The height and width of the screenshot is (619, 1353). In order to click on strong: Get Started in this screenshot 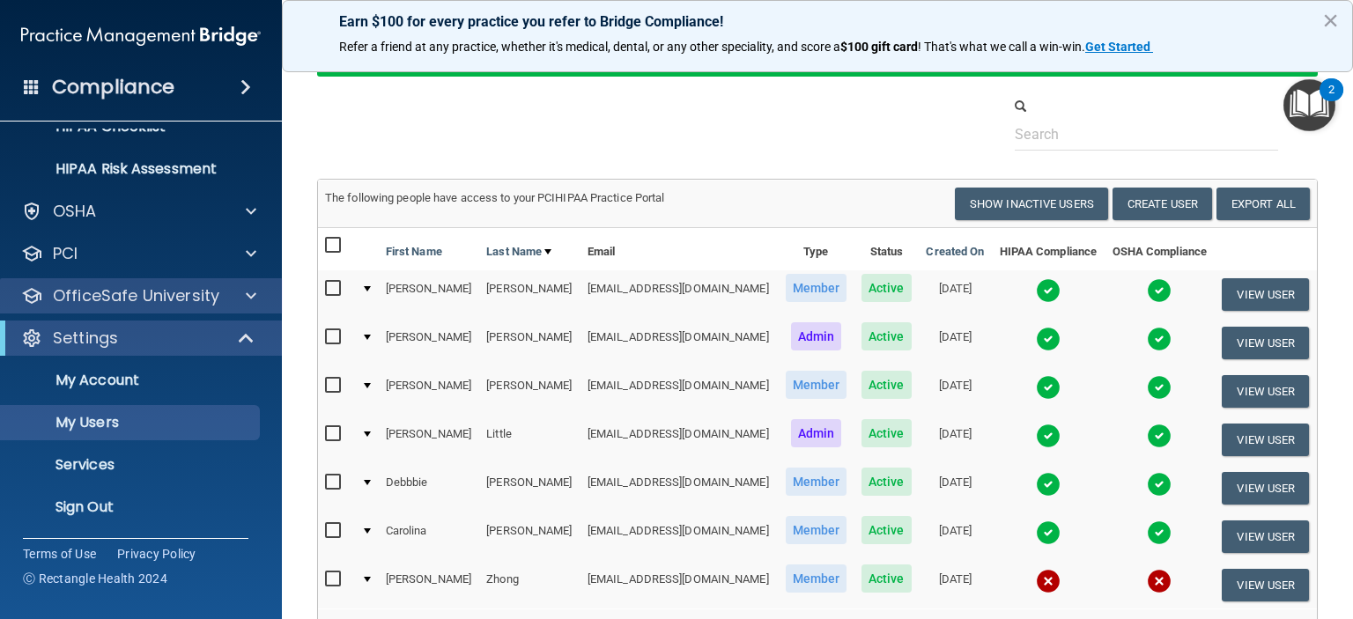, I will do `click(1118, 47)`.